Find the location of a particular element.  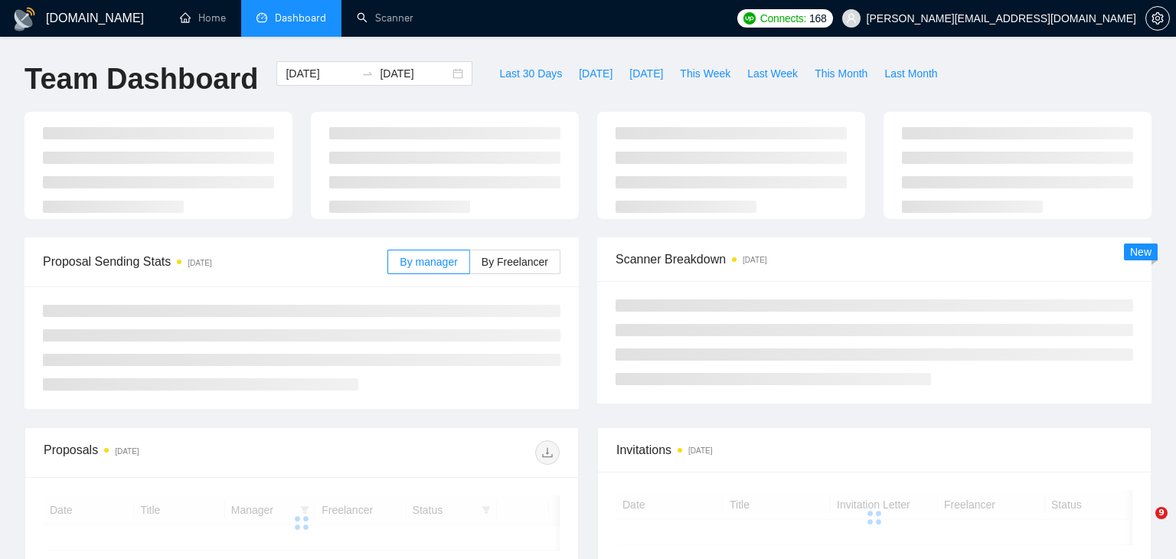

div: Proposals is located at coordinates (172, 452).